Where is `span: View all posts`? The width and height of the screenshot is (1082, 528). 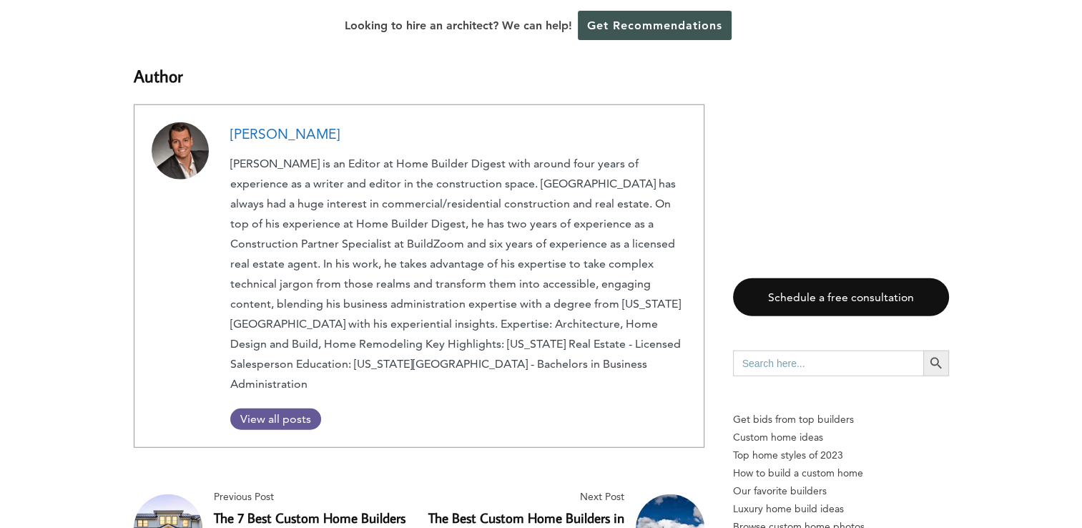
span: View all posts is located at coordinates (275, 418).